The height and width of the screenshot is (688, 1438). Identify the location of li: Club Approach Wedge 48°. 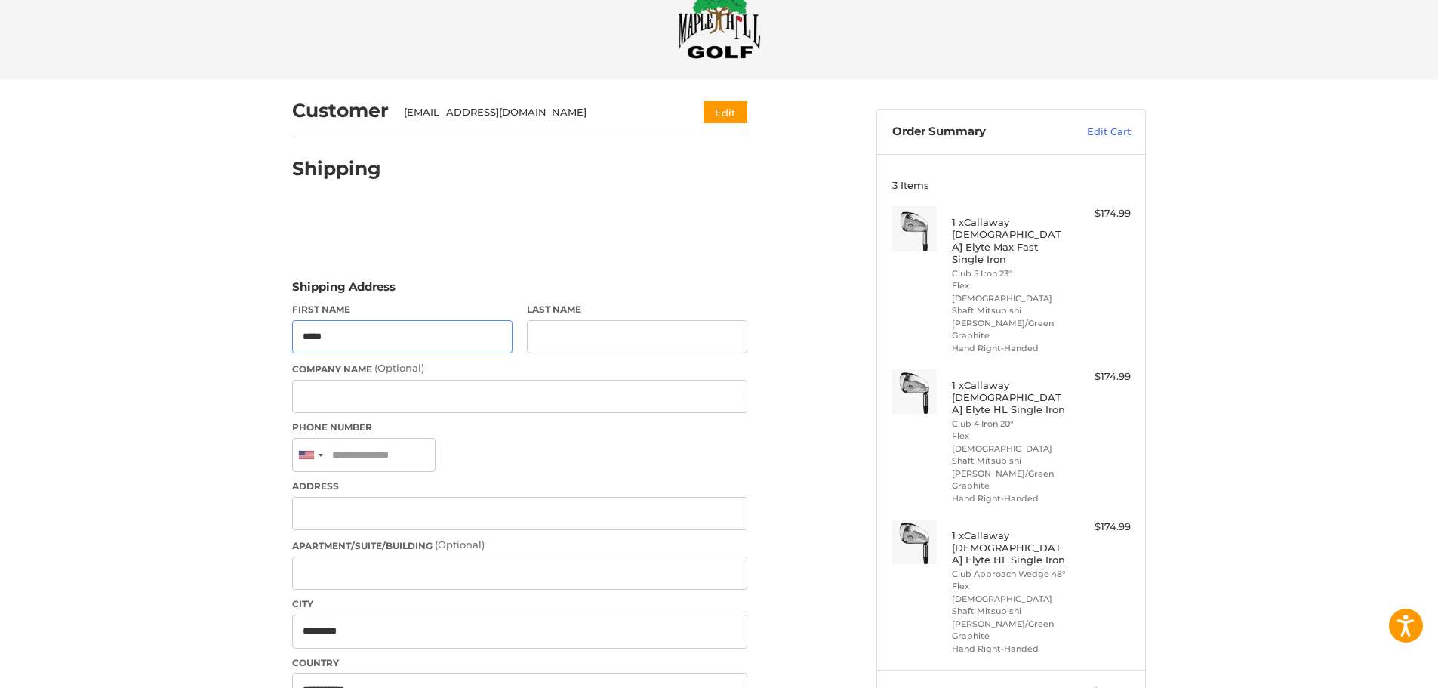
(1009, 574).